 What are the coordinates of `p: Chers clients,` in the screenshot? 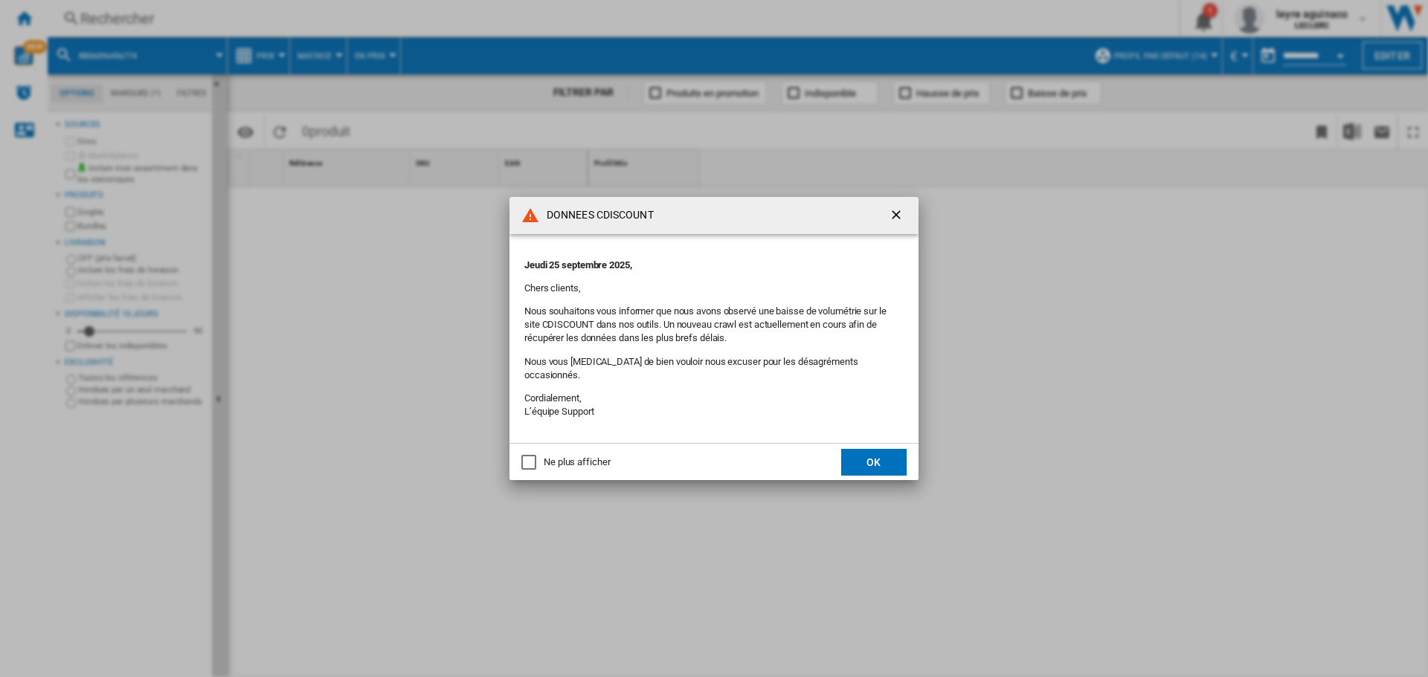 It's located at (714, 289).